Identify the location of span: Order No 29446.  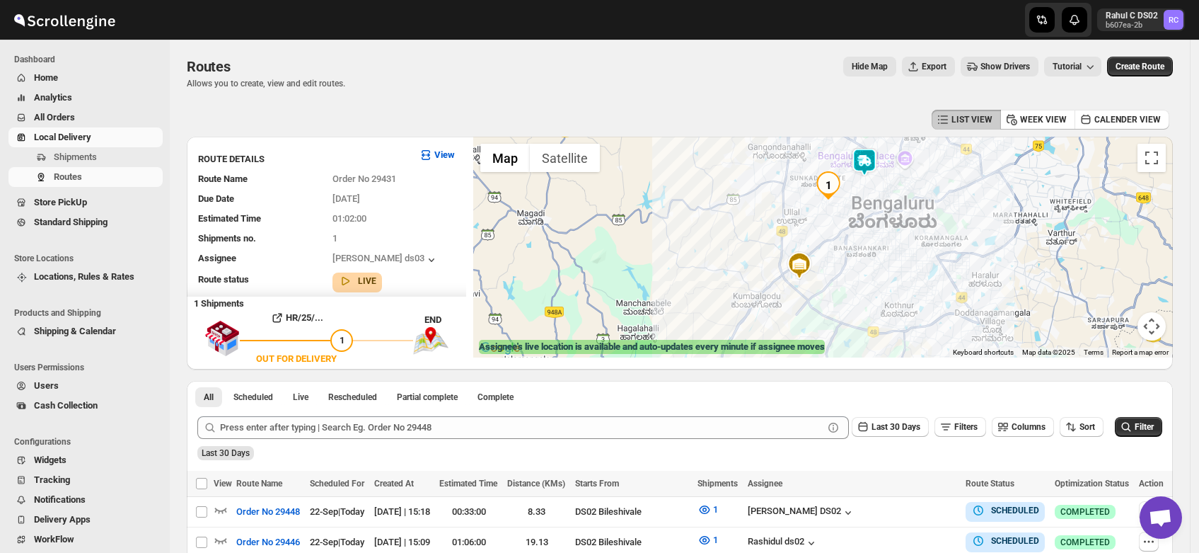
(268, 542).